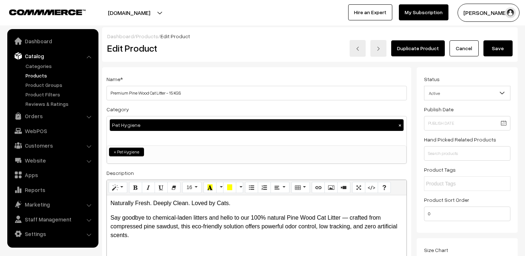  Describe the element at coordinates (467, 154) in the screenshot. I see `input: Search products` at that location.